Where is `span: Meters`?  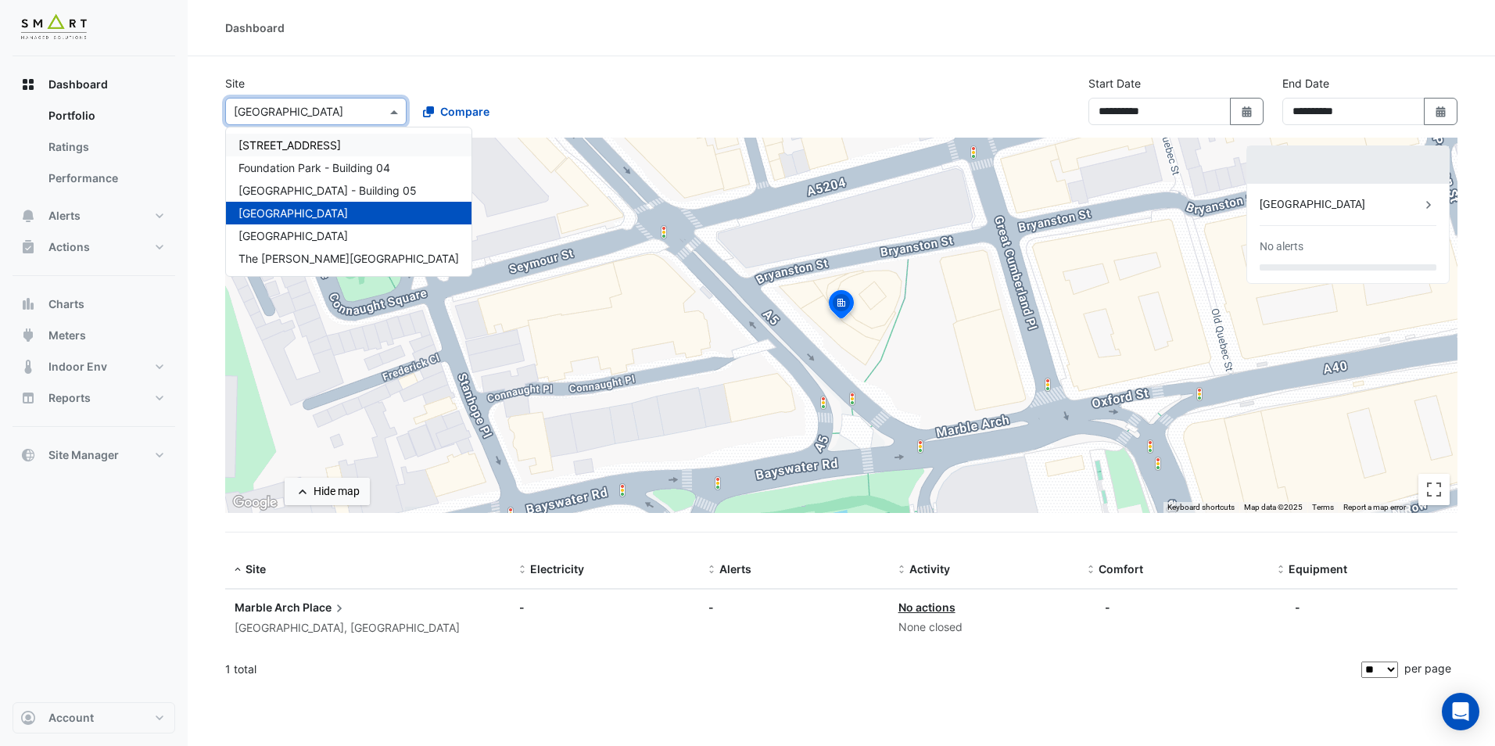
span: Meters is located at coordinates (67, 336).